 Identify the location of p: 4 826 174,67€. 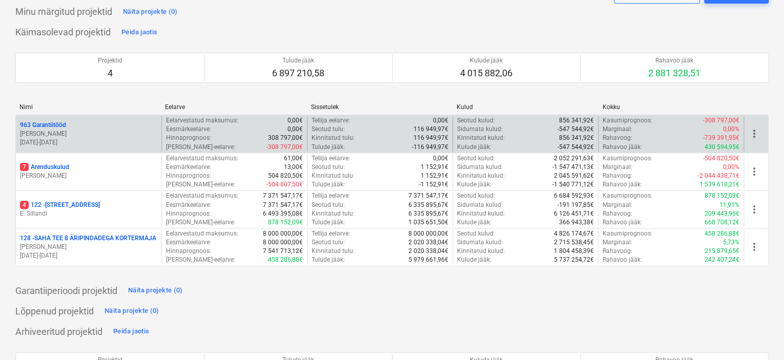
(574, 234).